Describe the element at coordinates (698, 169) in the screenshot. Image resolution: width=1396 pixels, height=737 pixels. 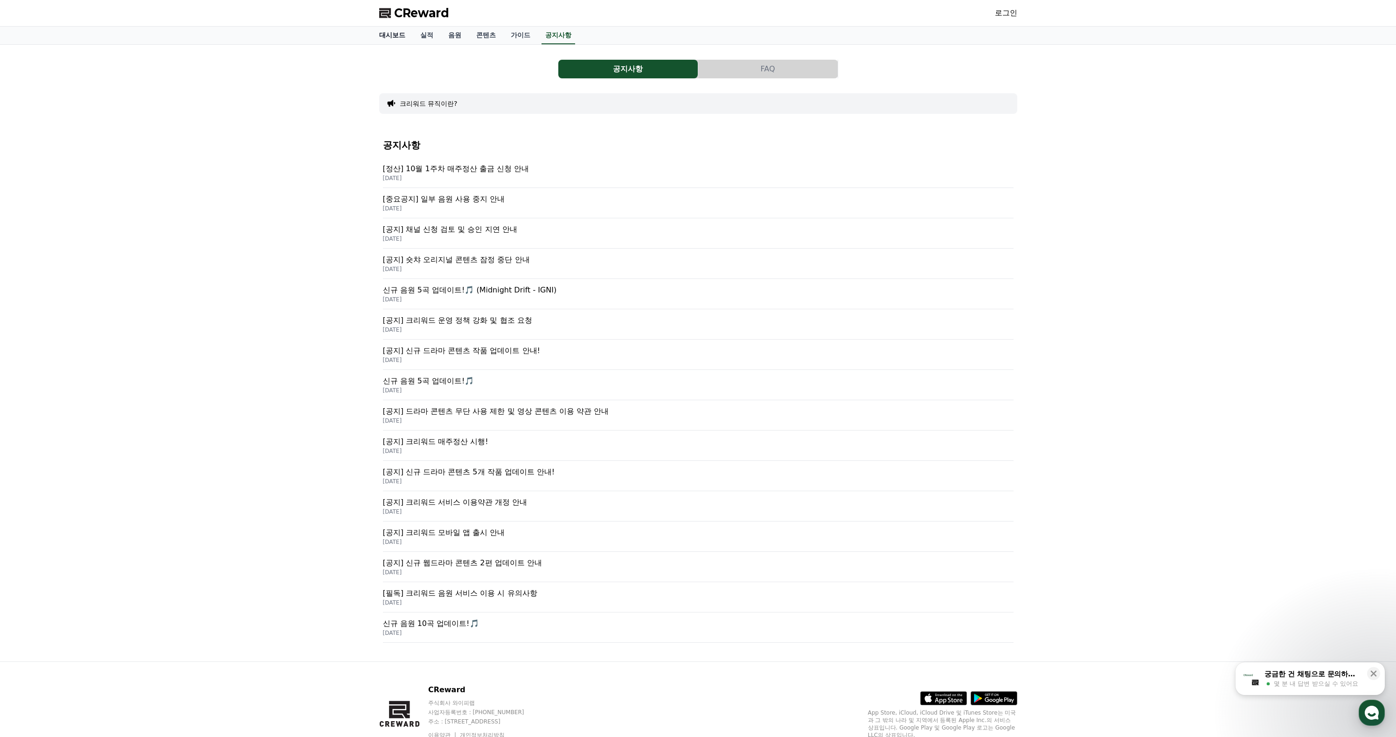
I see `p: [정산] 10월 1주차 매주정산 출금 신청 안내` at that location.